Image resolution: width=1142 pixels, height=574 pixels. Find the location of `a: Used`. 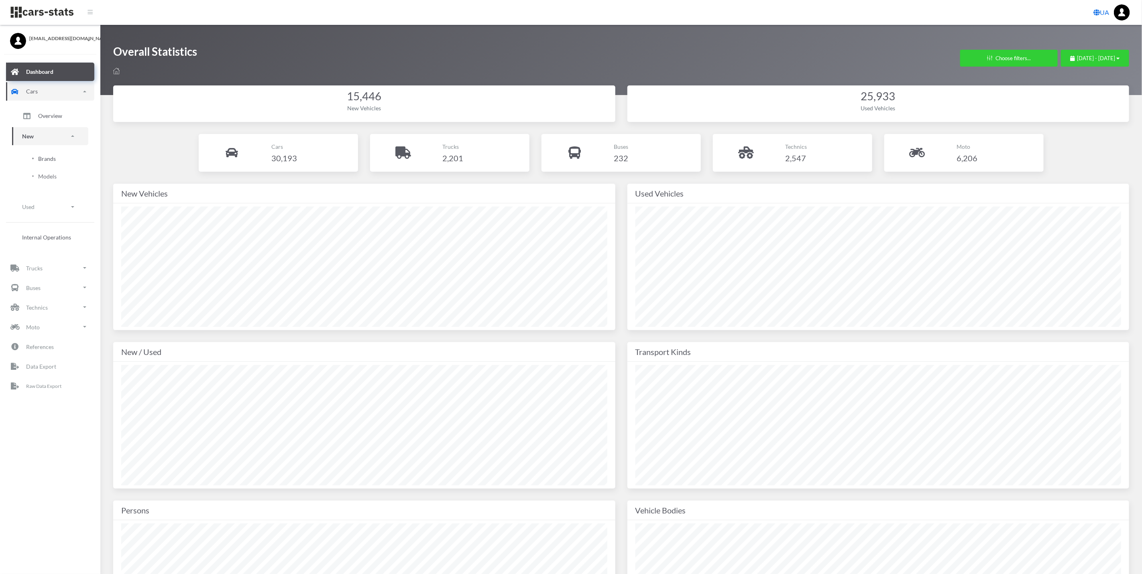

a: Used is located at coordinates (50, 207).